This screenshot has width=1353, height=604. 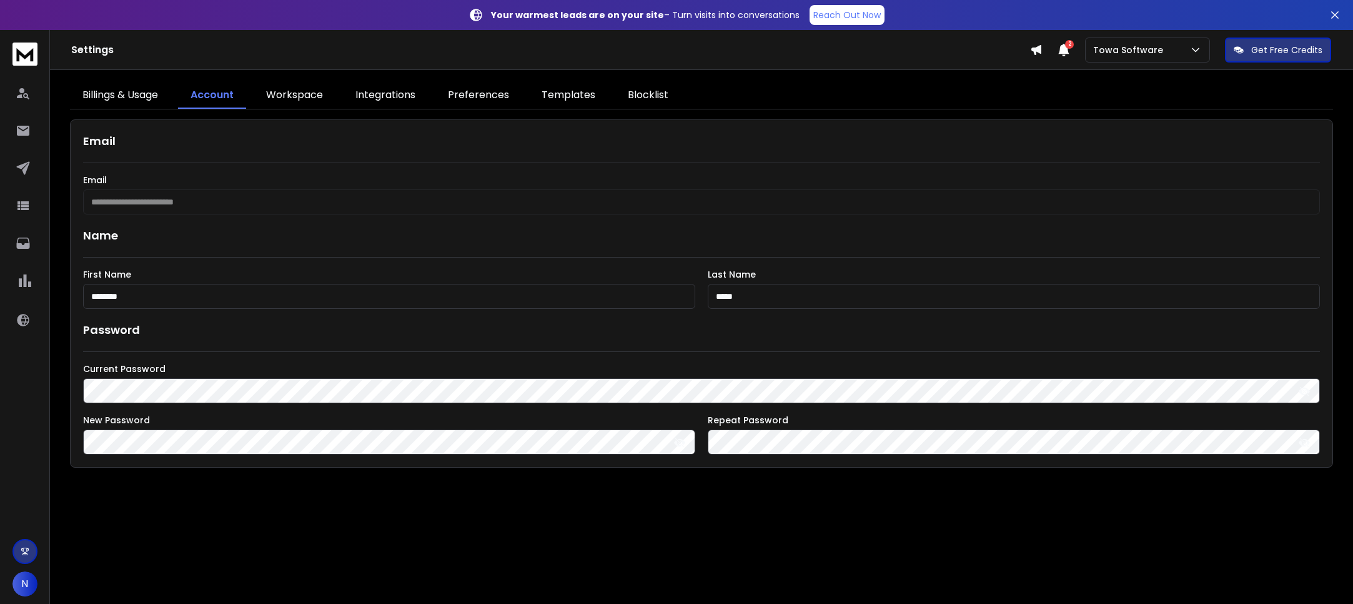 I want to click on span: 2, so click(x=1070, y=44).